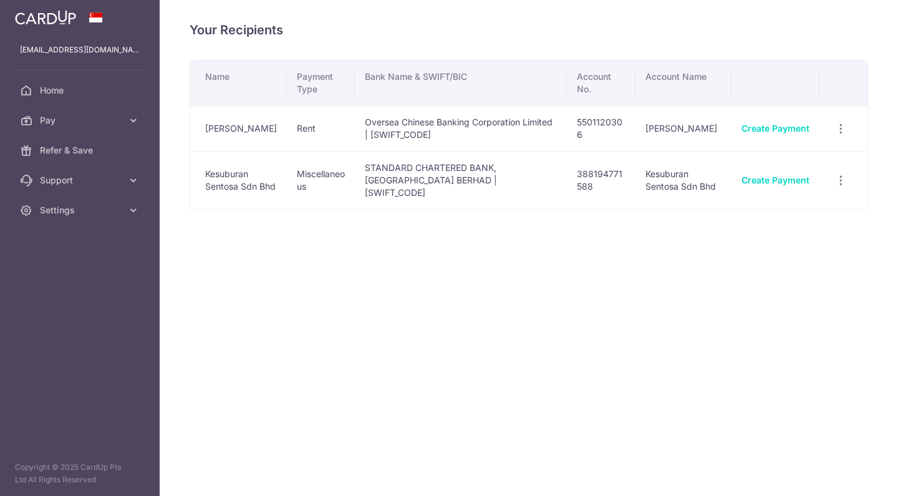 This screenshot has width=898, height=496. What do you see at coordinates (601, 83) in the screenshot?
I see `th: Account No.` at bounding box center [601, 83].